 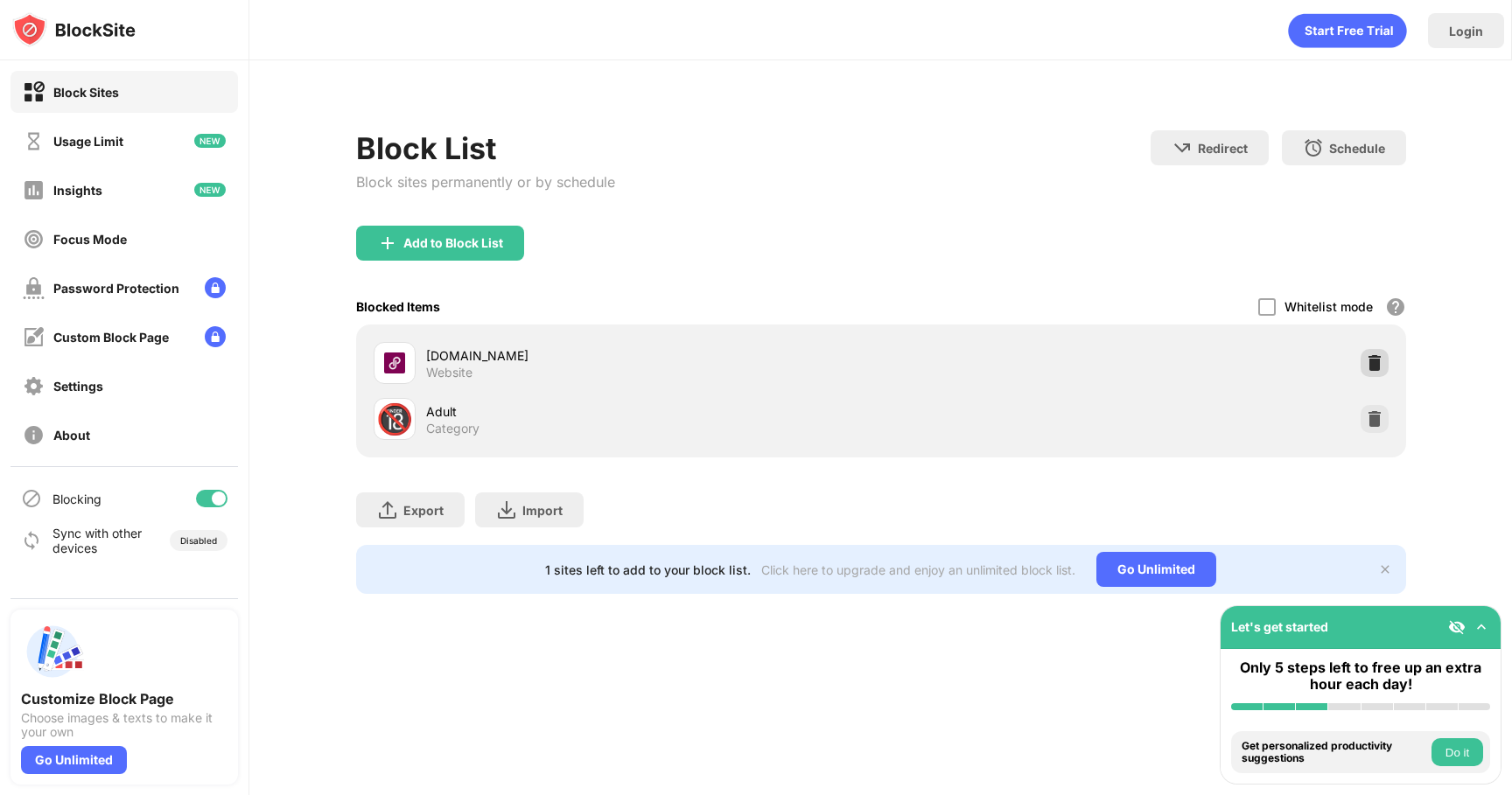 What do you see at coordinates (33, 288) in the screenshot?
I see `img: password-protection-off.svg` at bounding box center [33, 288].